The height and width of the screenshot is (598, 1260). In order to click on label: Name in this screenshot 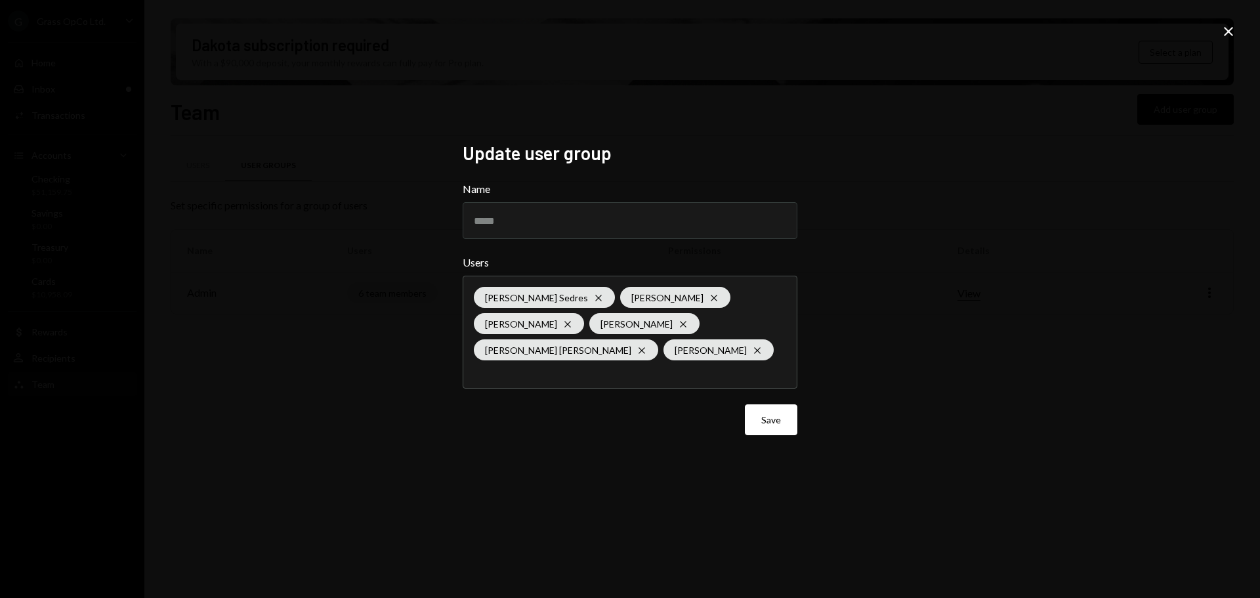, I will do `click(630, 189)`.